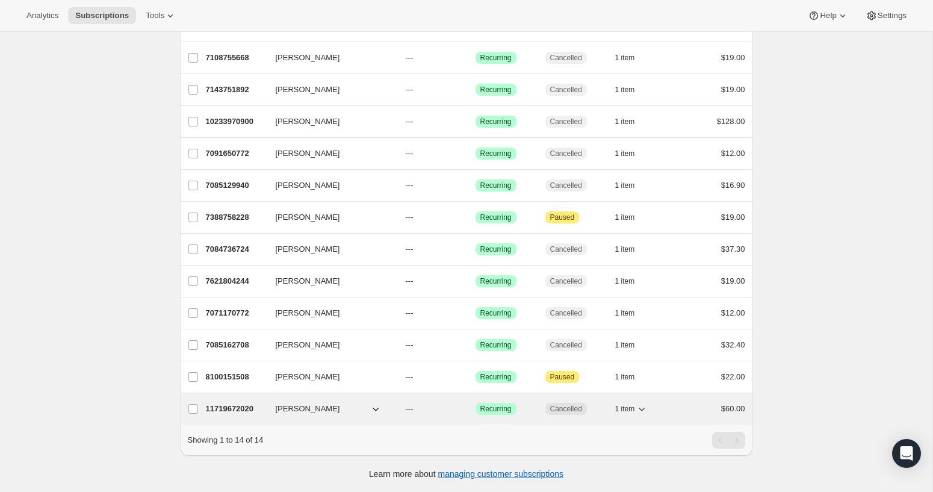  Describe the element at coordinates (728, 440) in the screenshot. I see `nav: Pagination` at that location.